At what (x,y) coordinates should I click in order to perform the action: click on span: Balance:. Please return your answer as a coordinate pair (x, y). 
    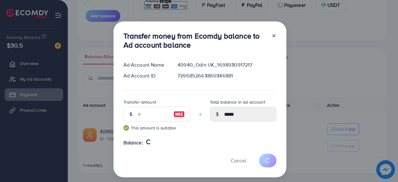
    Looking at the image, I should click on (133, 142).